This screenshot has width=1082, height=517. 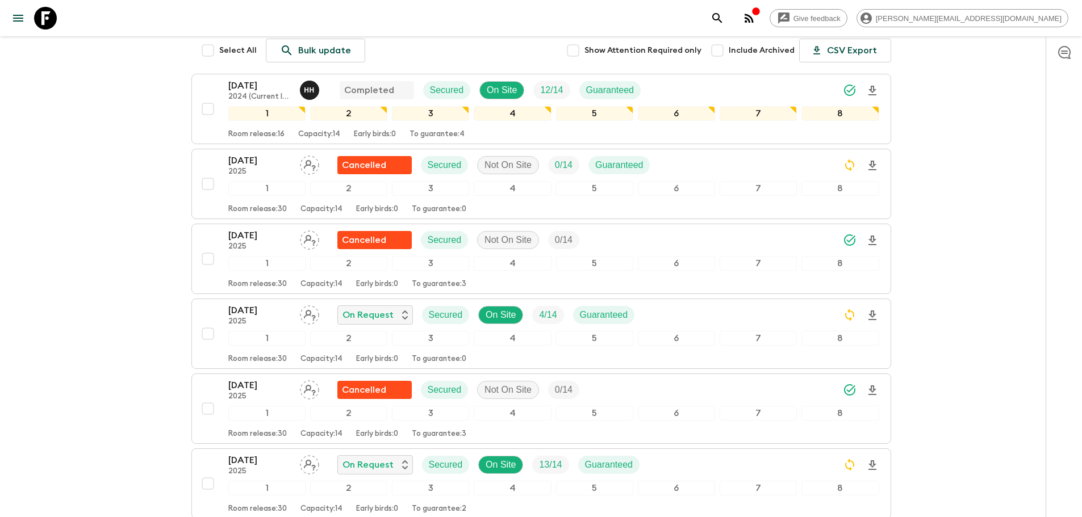 I want to click on p: On Site, so click(x=500, y=465).